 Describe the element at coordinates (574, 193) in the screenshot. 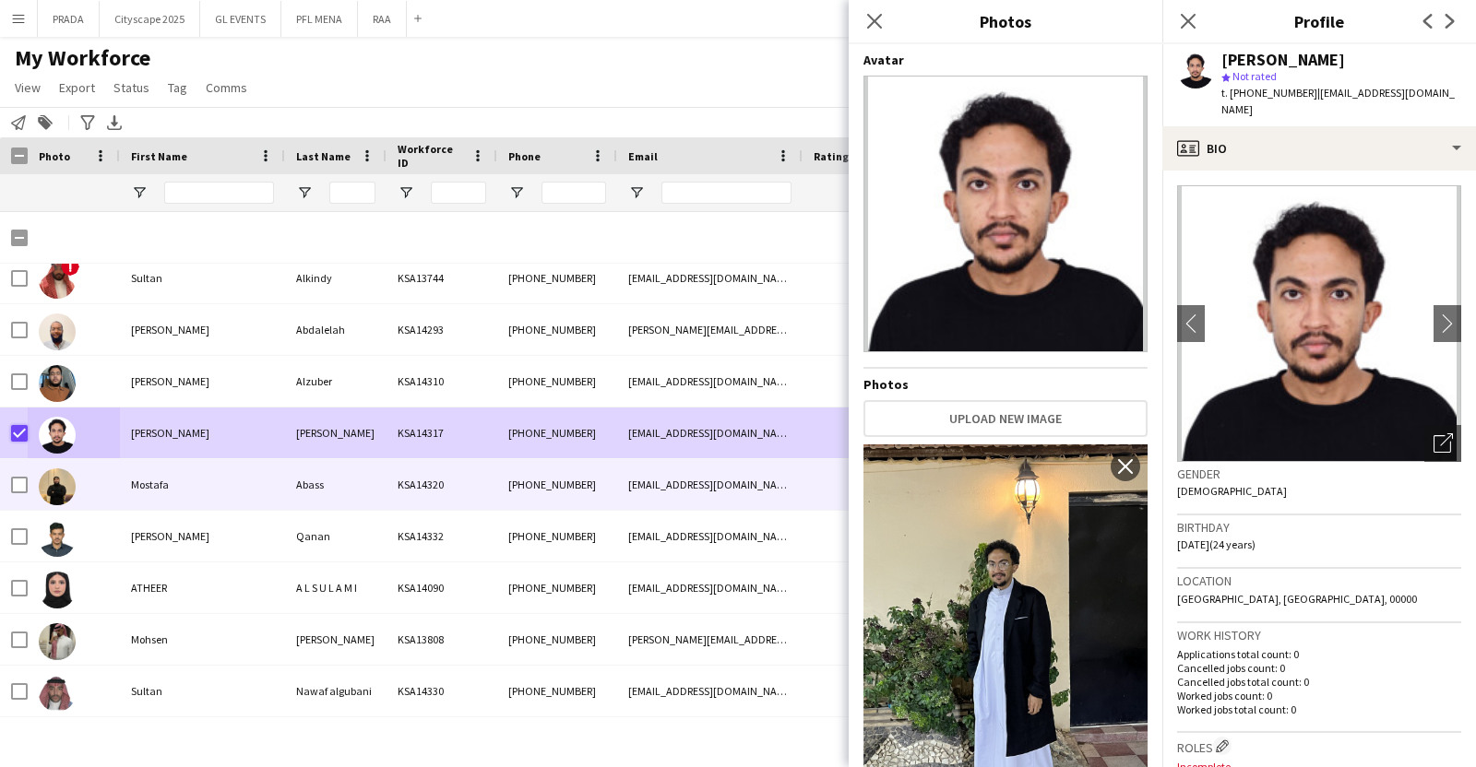

I see `input: Phone Filter Input` at that location.